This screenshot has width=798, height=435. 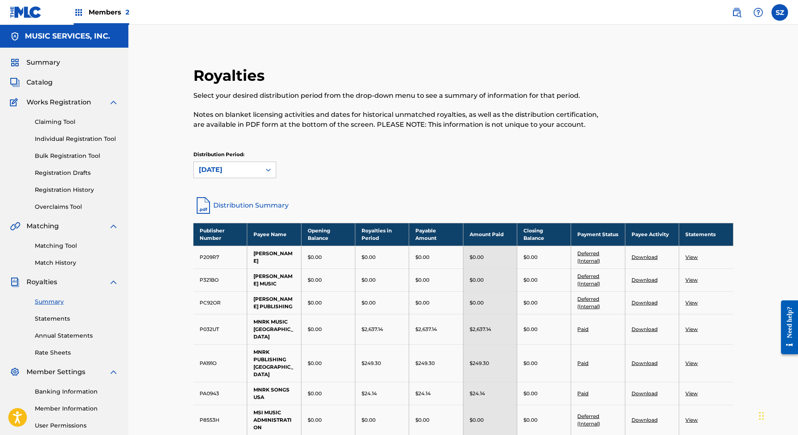 I want to click on span: Royalties, so click(x=42, y=282).